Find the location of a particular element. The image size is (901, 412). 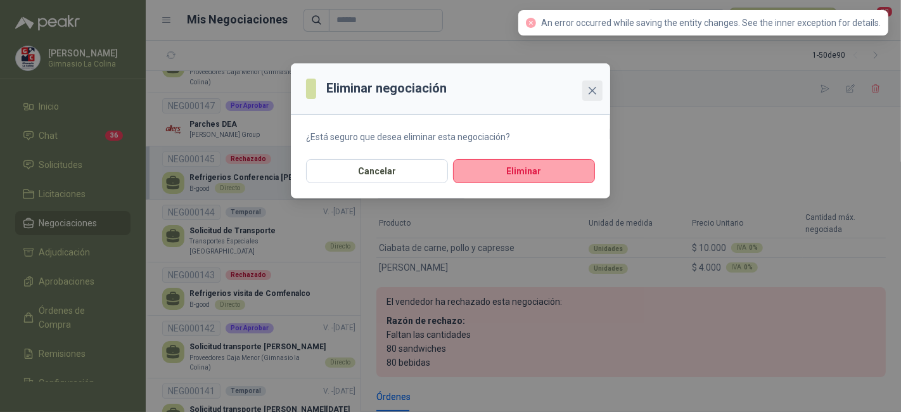

h3: Eliminar negociación is located at coordinates (386, 88).